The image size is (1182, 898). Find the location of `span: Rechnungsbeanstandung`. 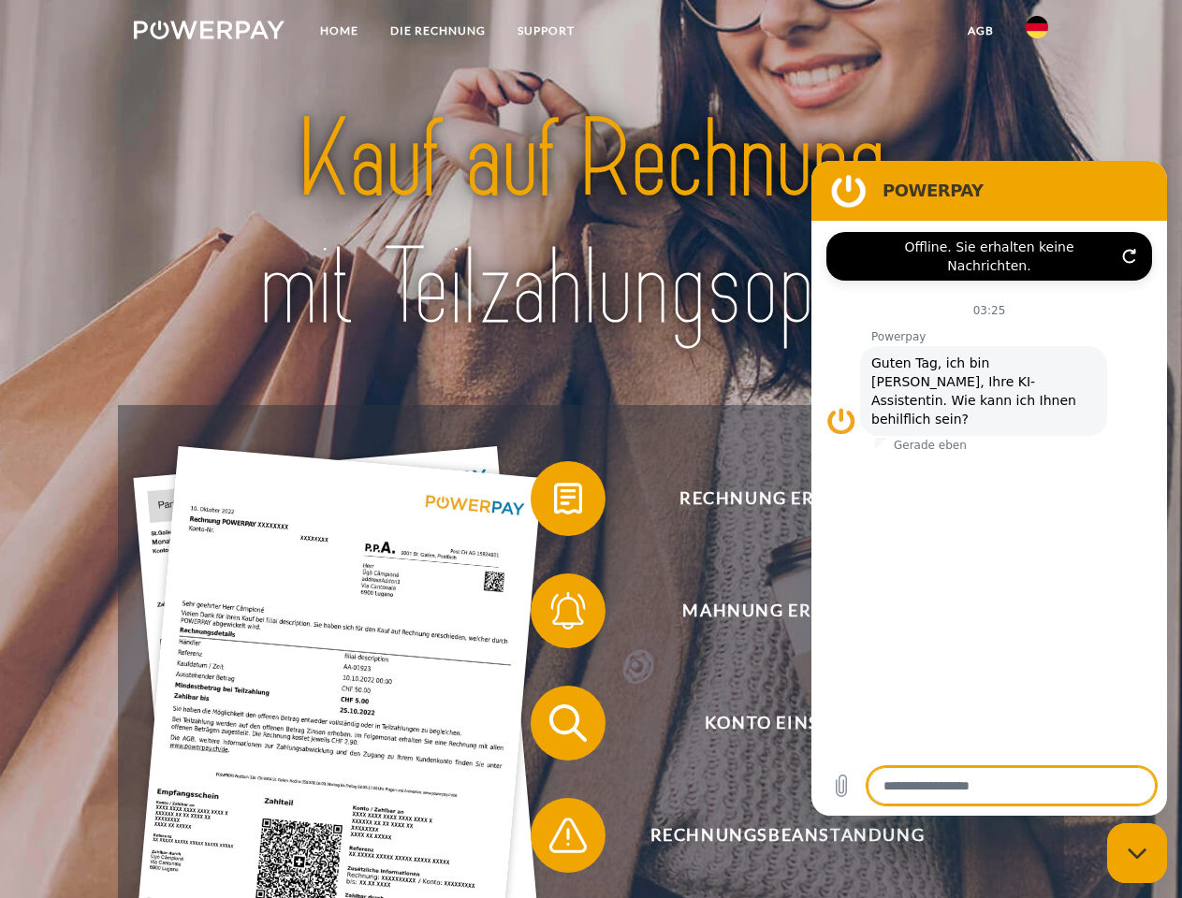

span: Rechnungsbeanstandung is located at coordinates (787, 836).